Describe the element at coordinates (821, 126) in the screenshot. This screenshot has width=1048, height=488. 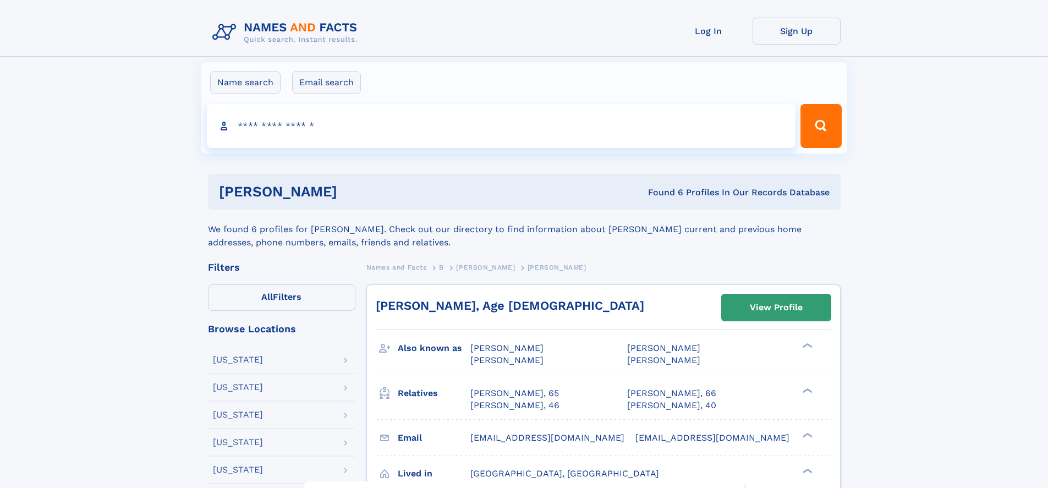
I see `button: Search Button` at that location.